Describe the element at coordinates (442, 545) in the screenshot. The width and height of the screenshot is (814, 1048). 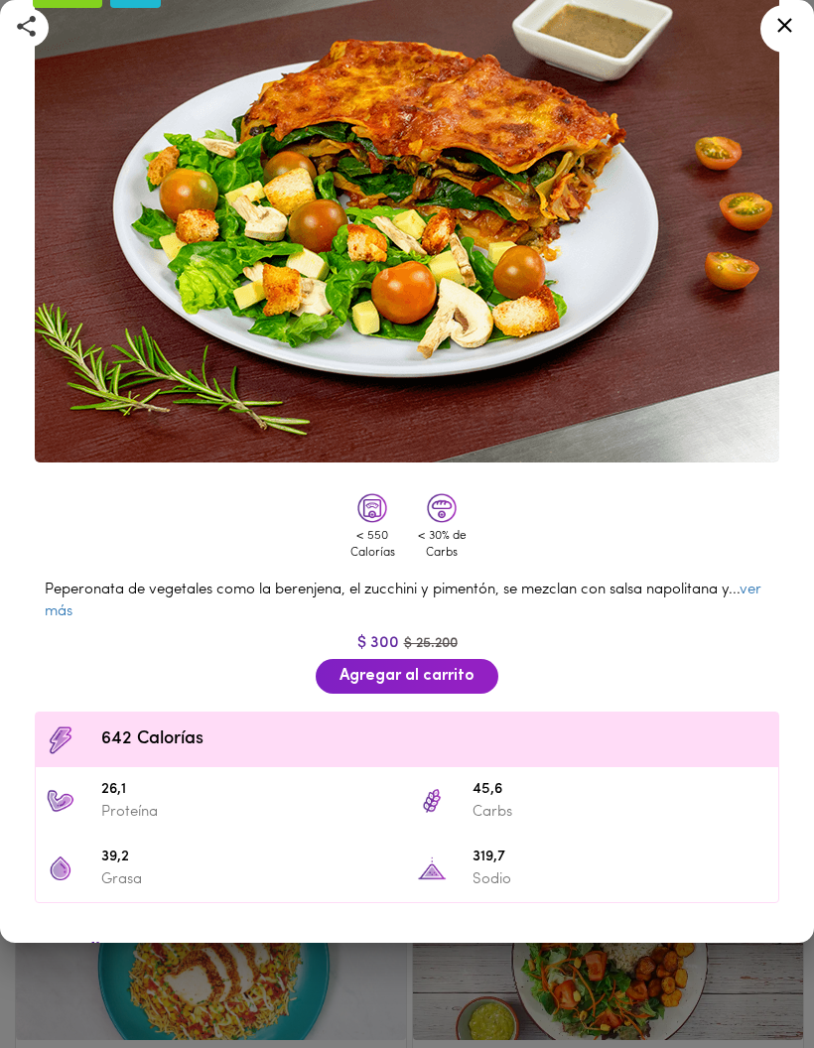
I see `div: < 30% de Carbs` at that location.